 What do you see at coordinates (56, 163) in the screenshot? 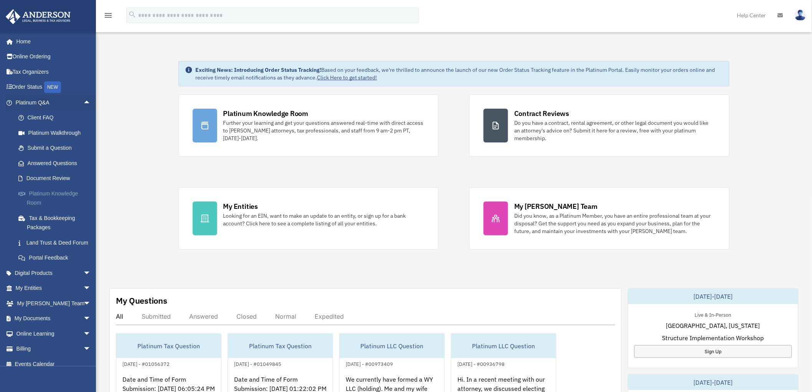
I see `a: Answered Questions` at bounding box center [56, 163].